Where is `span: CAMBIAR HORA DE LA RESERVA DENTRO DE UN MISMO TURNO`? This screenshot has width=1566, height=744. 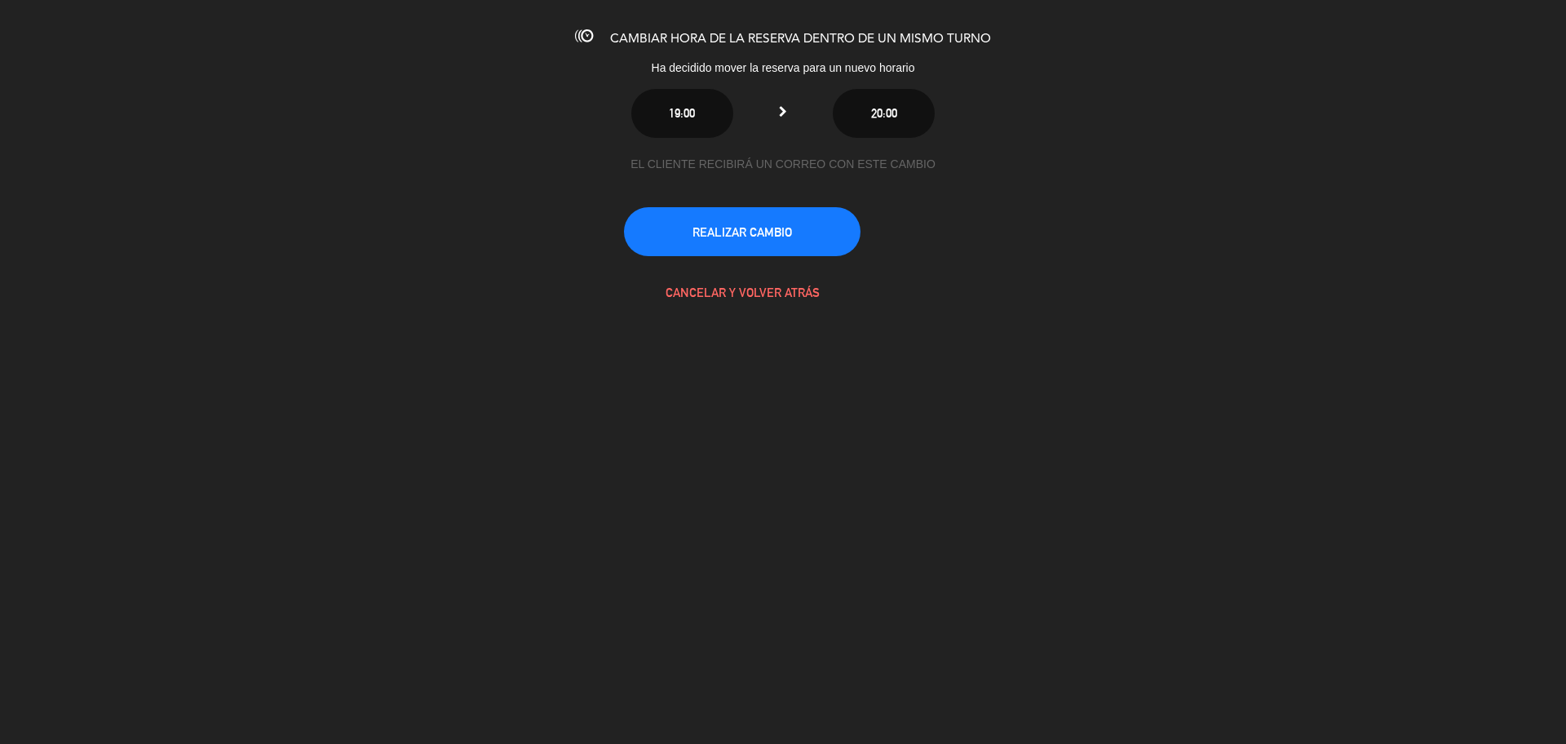 span: CAMBIAR HORA DE LA RESERVA DENTRO DE UN MISMO TURNO is located at coordinates (800, 39).